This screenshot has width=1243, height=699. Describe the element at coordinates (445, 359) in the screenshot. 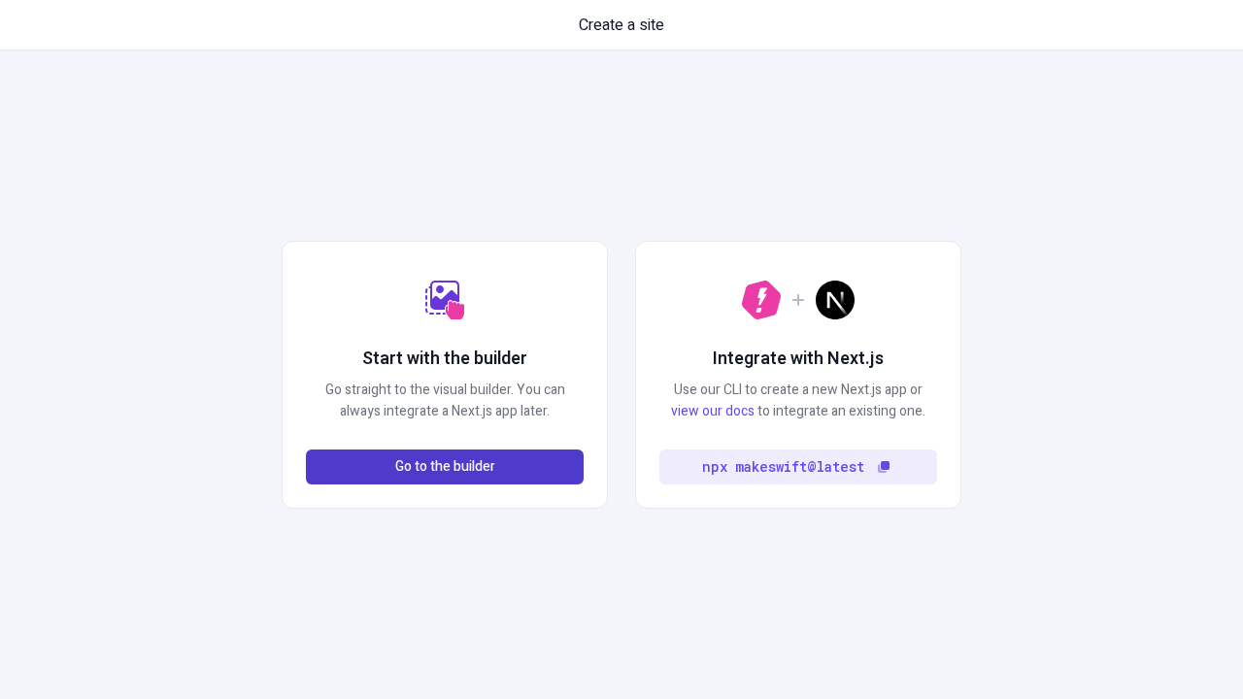

I see `h2: Start with the builder` at that location.